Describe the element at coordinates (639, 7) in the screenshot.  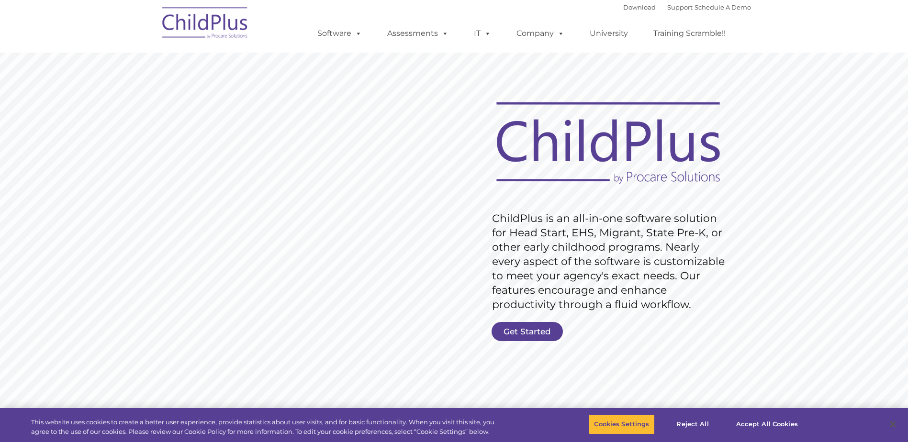
I see `a: Download` at that location.